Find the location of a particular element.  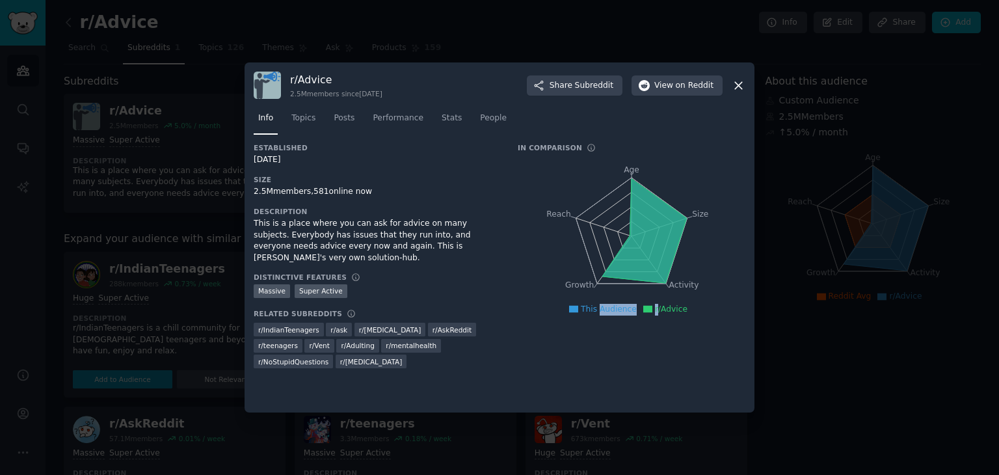

h3: Distinctive Features is located at coordinates (300, 277).